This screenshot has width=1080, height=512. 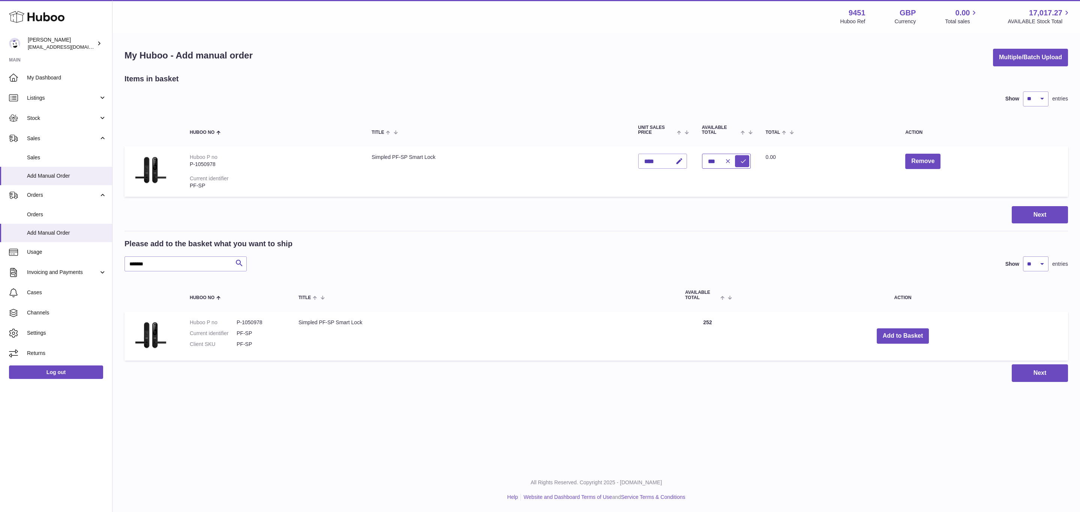 What do you see at coordinates (1031, 57) in the screenshot?
I see `button: Multiple/Batch Upload` at bounding box center [1031, 57].